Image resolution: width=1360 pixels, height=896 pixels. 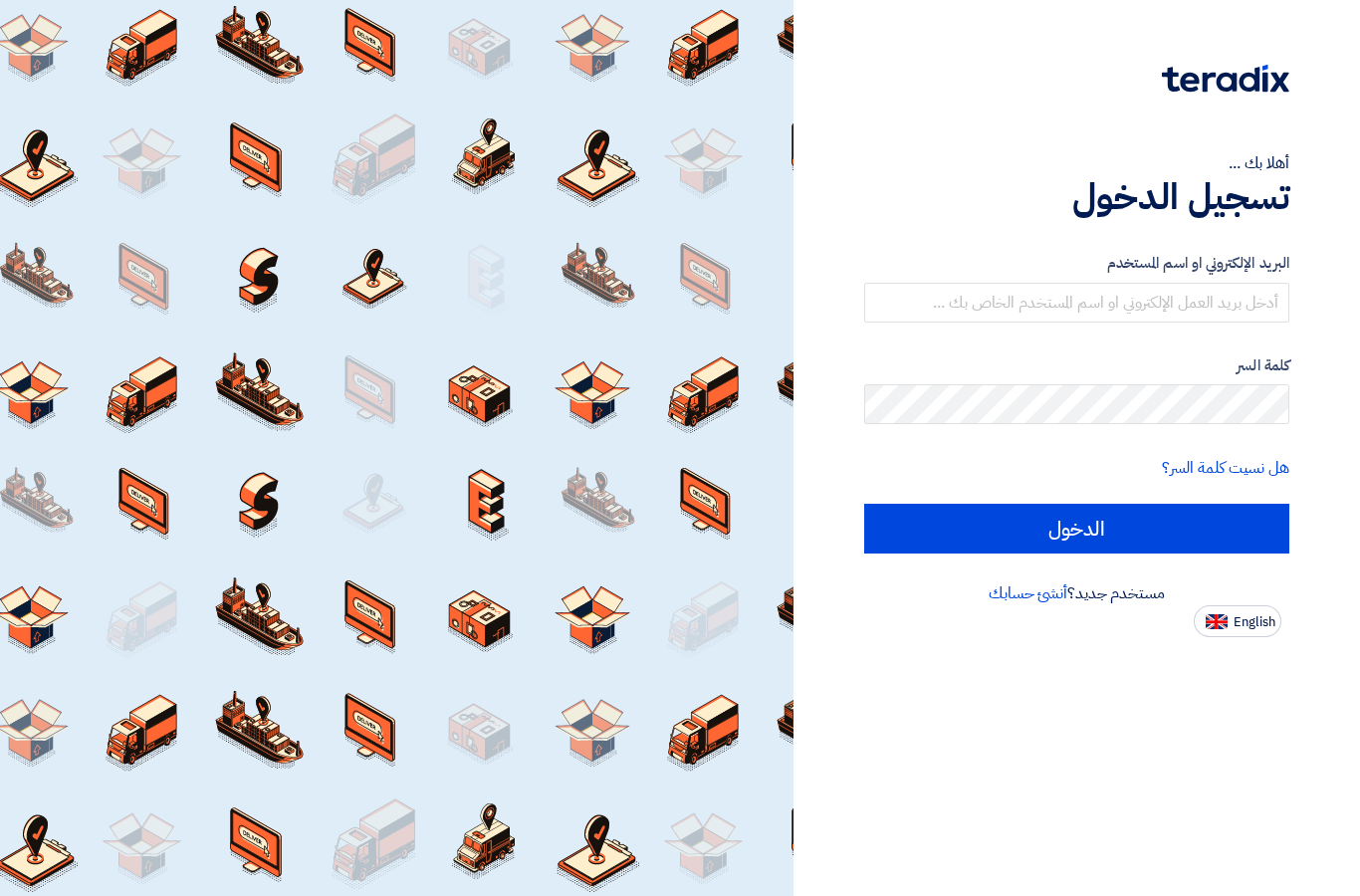 I want to click on span: English, so click(x=1255, y=623).